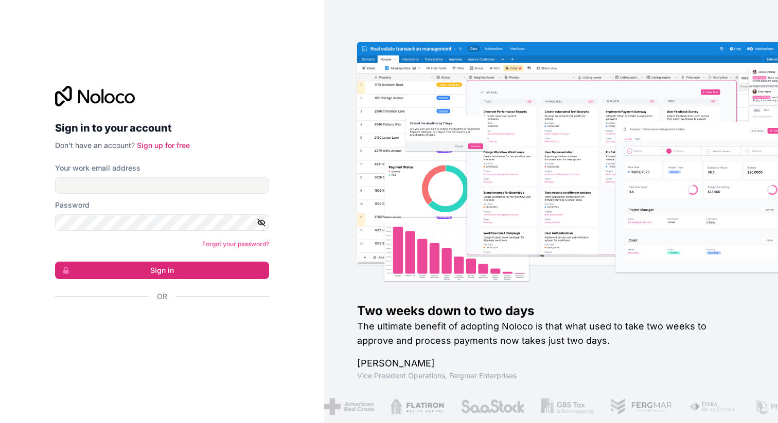 The image size is (778, 423). Describe the element at coordinates (163, 145) in the screenshot. I see `a: Sign up for free` at that location.